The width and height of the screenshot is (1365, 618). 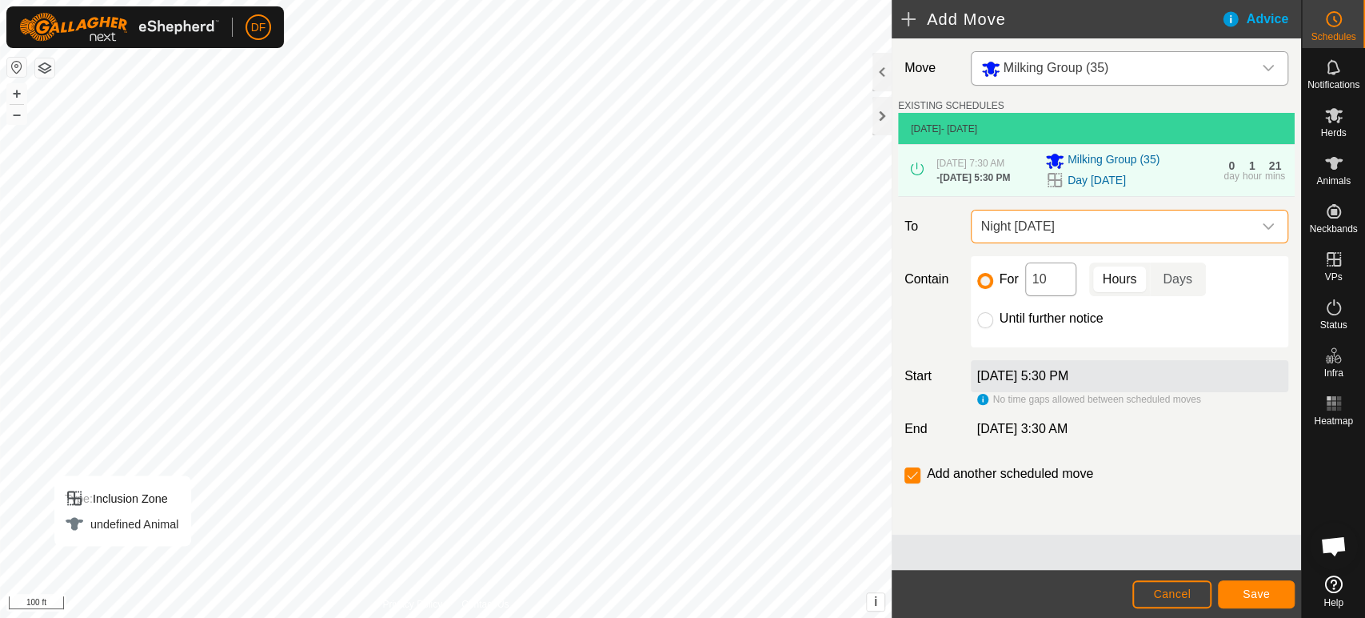 I want to click on button: Map Layers, so click(x=45, y=68).